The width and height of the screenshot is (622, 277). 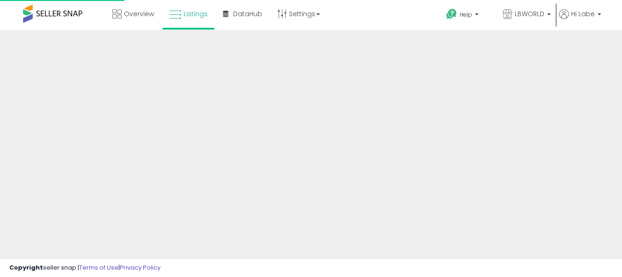 What do you see at coordinates (140, 267) in the screenshot?
I see `a: Privacy Policy` at bounding box center [140, 267].